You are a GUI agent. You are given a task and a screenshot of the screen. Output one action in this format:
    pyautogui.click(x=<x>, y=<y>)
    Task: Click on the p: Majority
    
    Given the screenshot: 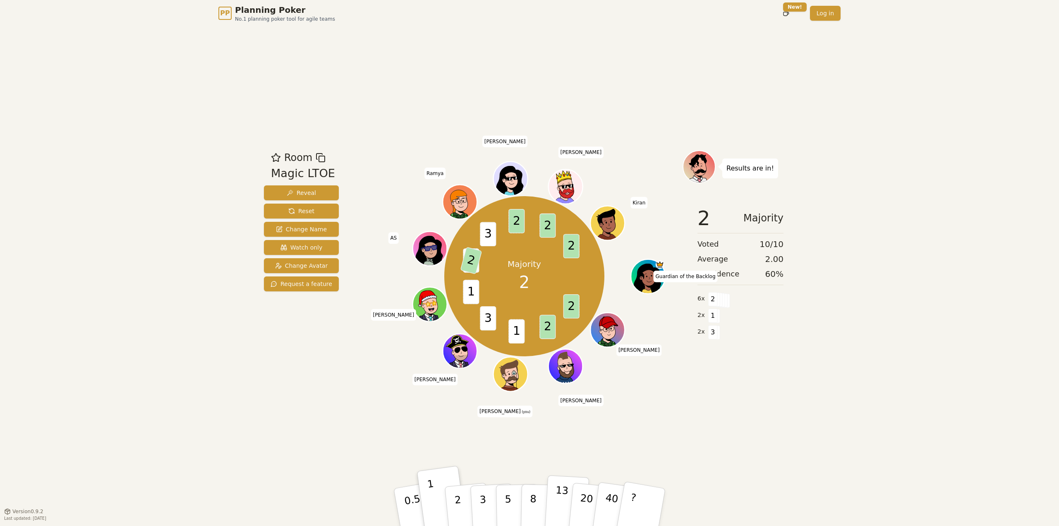 What is the action you would take?
    pyautogui.click(x=524, y=264)
    